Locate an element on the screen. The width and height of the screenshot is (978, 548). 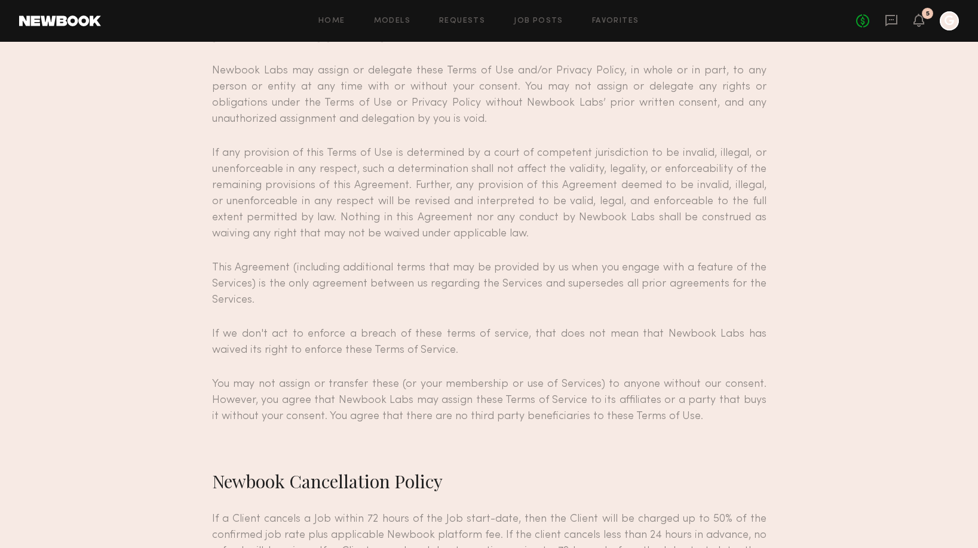
p: You may not assign or transfer these (or your membership or use of Services) to anyone without ou... is located at coordinates (489, 400).